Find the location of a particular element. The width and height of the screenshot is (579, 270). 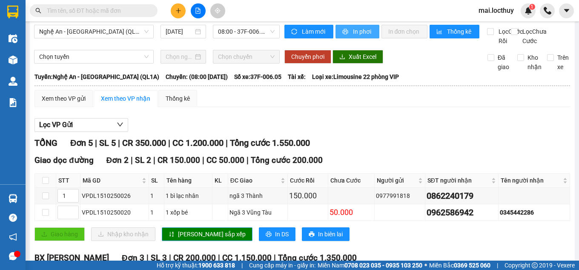

span: In phơi is located at coordinates (363, 32).